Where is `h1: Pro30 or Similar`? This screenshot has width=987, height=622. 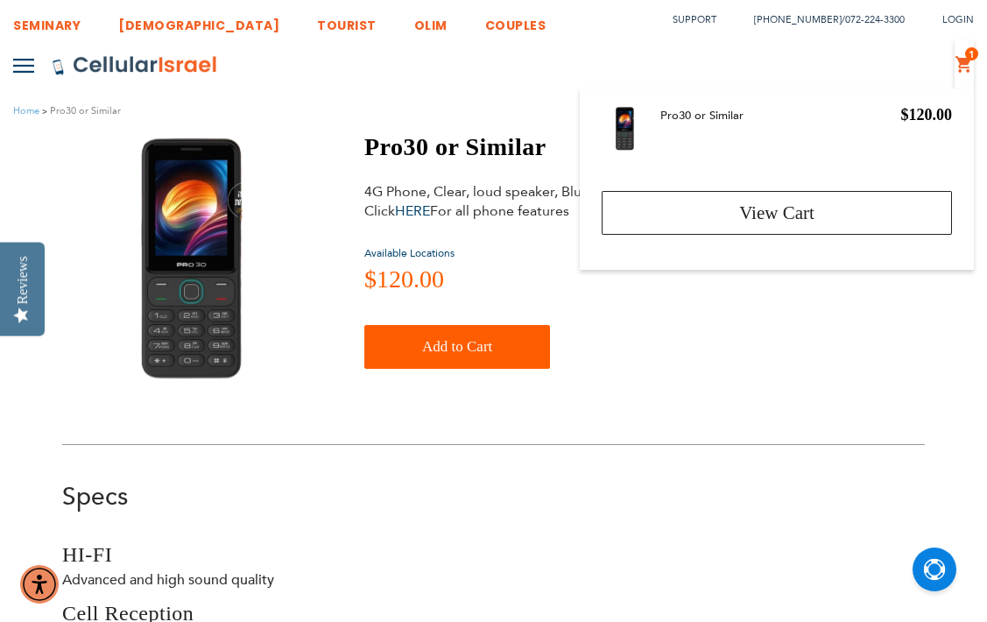 h1: Pro30 or Similar is located at coordinates (495, 147).